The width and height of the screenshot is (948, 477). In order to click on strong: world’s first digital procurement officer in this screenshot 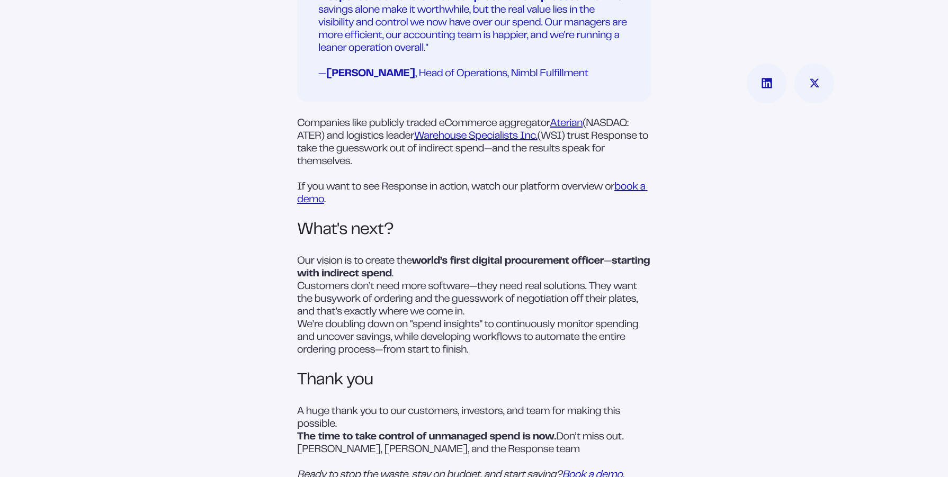, I will do `click(507, 261)`.